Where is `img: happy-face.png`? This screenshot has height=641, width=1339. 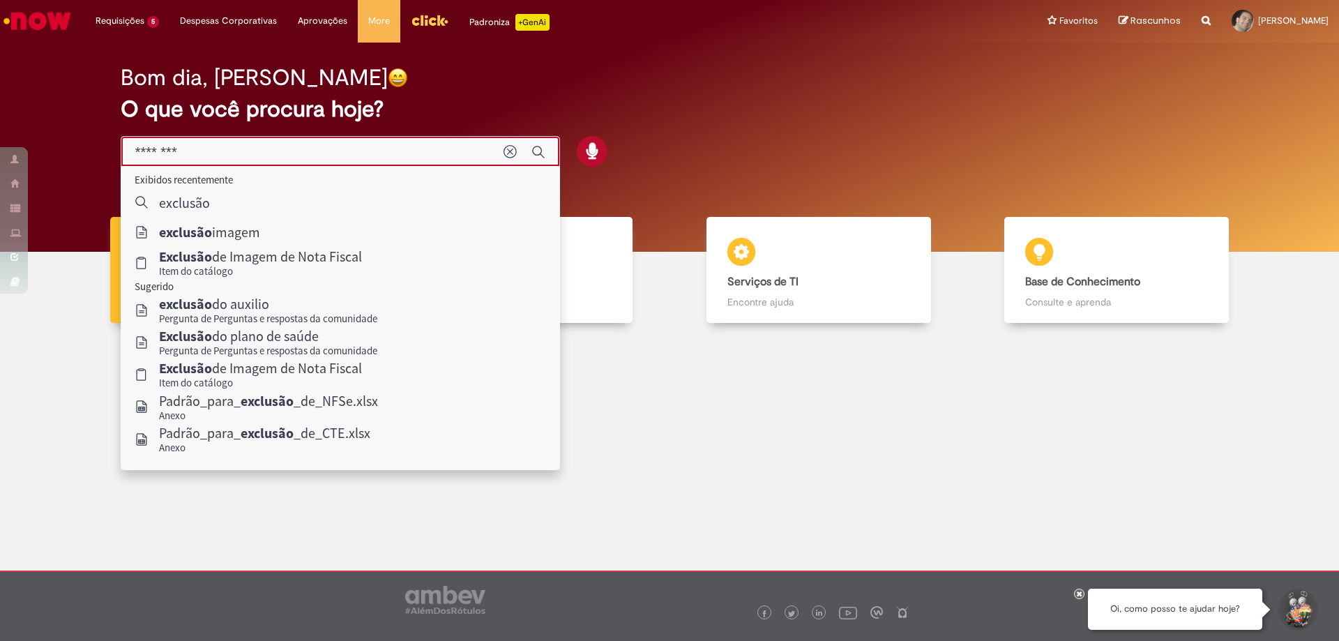
img: happy-face.png is located at coordinates (397, 77).